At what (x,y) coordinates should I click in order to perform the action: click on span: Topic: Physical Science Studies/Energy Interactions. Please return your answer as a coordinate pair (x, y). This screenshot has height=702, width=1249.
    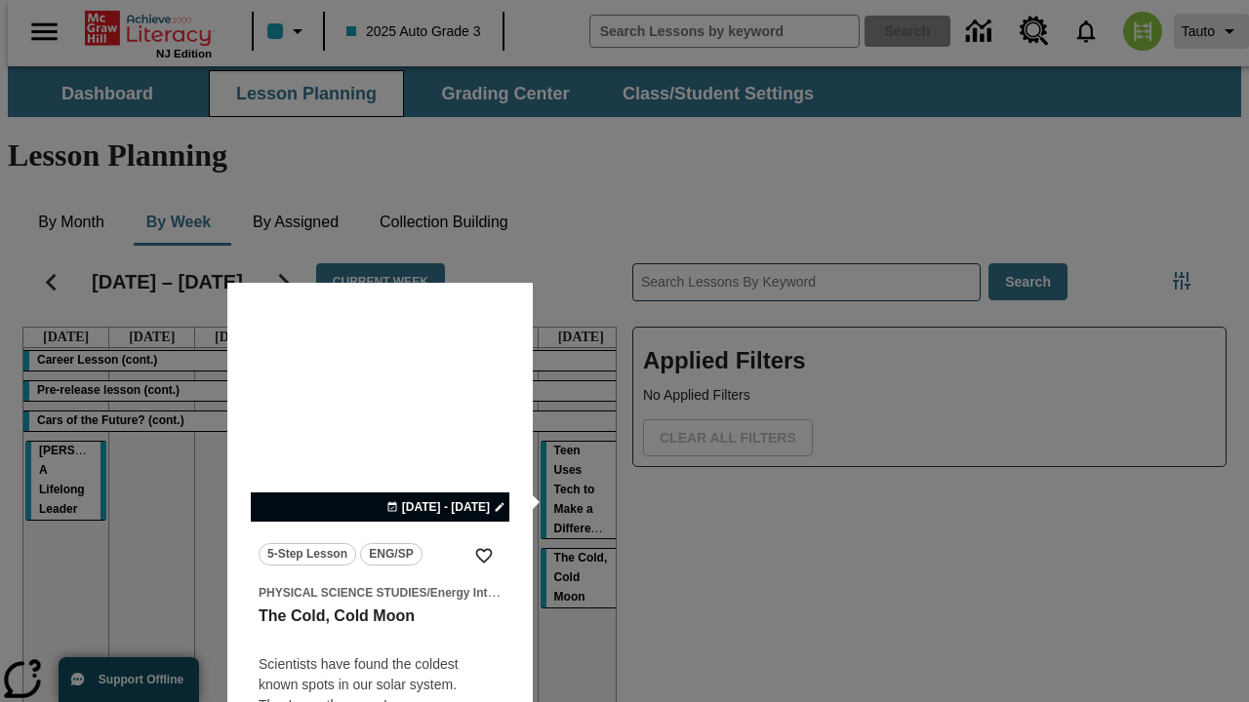
    Looking at the image, I should click on (379, 592).